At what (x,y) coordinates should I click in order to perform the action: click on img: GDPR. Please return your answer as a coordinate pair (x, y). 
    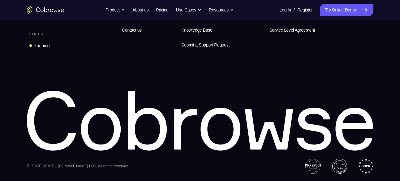
    Looking at the image, I should click on (366, 166).